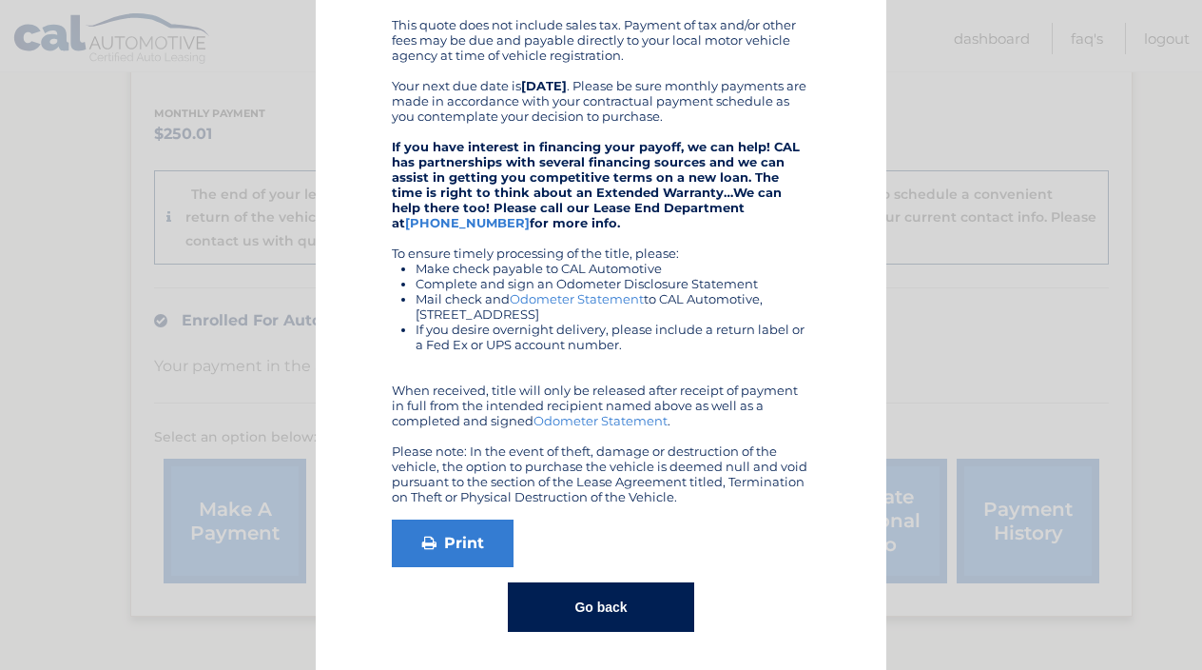 The height and width of the screenshot is (670, 1202). I want to click on li: Make check payable to CAL Automotive, so click(612, 268).